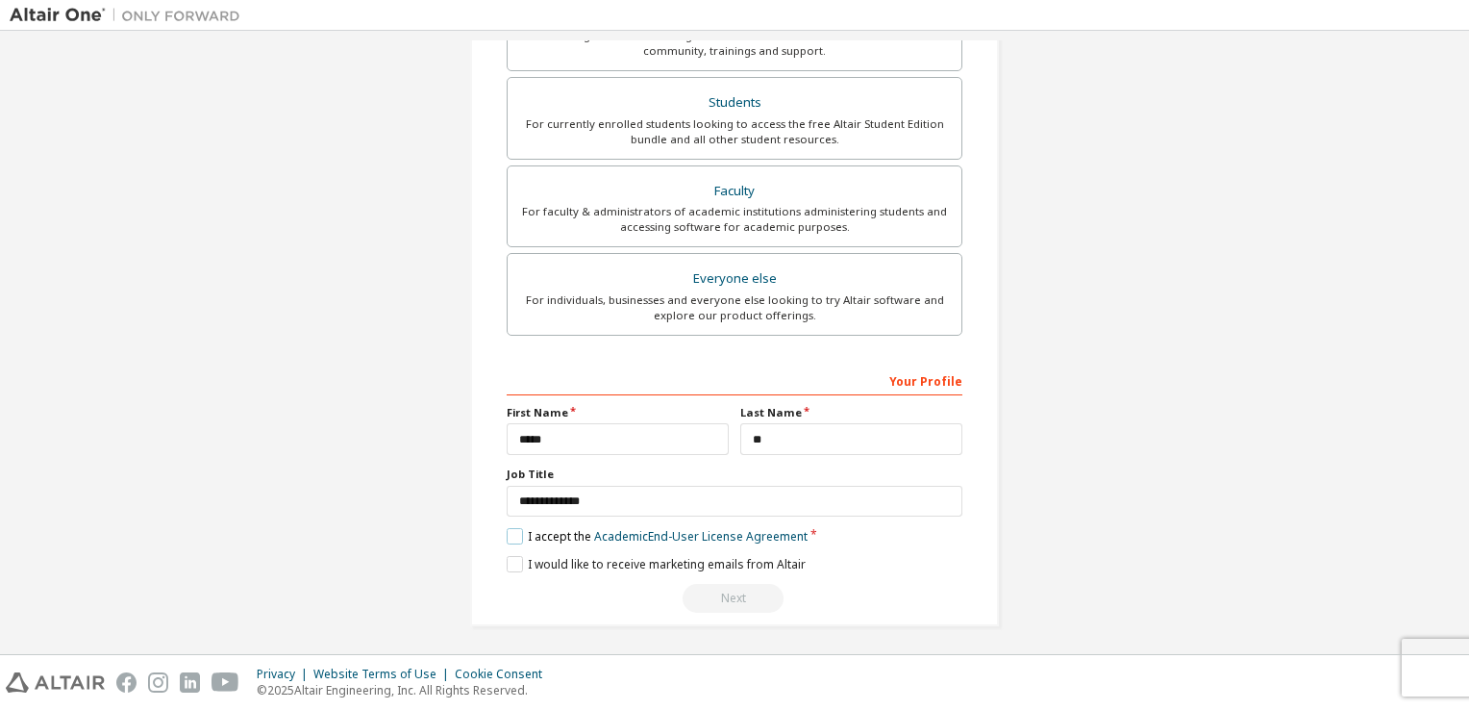  What do you see at coordinates (735, 43) in the screenshot?
I see `div: For existing customers looking to access software downloads, HPC resources, community, trainings ...` at bounding box center [735, 43].